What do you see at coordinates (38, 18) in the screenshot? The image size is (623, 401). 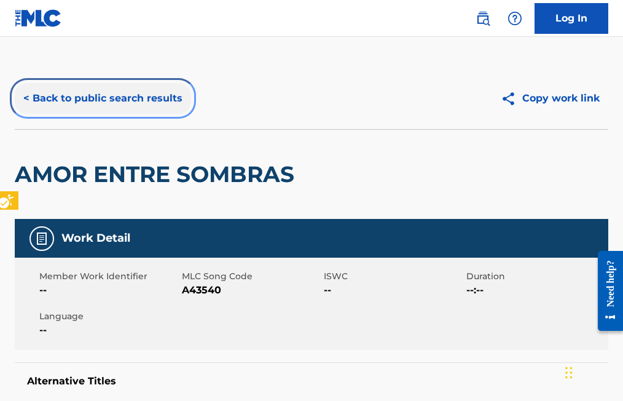 I see `img: MLC Logo` at bounding box center [38, 18].